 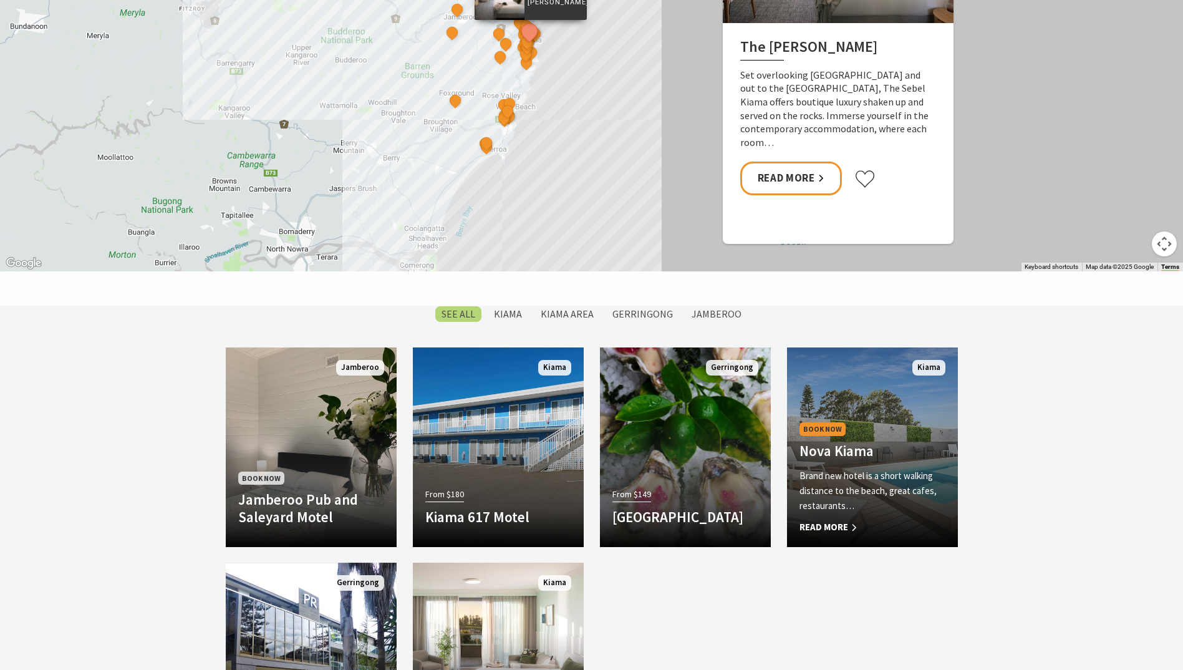 I want to click on h4: Kiama 617 Motel, so click(x=498, y=517).